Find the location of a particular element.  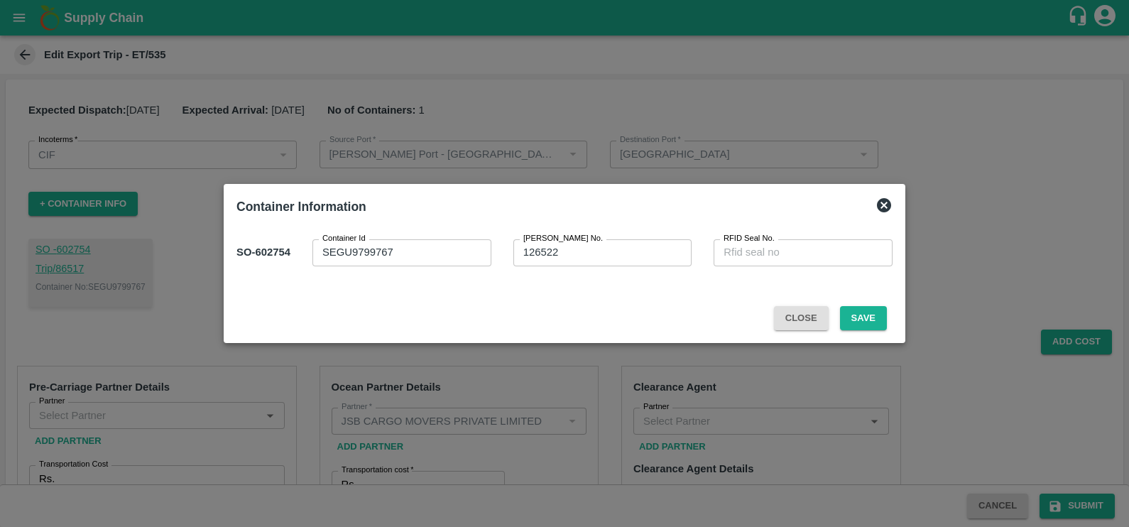

b: SO- 602754 is located at coordinates (263, 252).